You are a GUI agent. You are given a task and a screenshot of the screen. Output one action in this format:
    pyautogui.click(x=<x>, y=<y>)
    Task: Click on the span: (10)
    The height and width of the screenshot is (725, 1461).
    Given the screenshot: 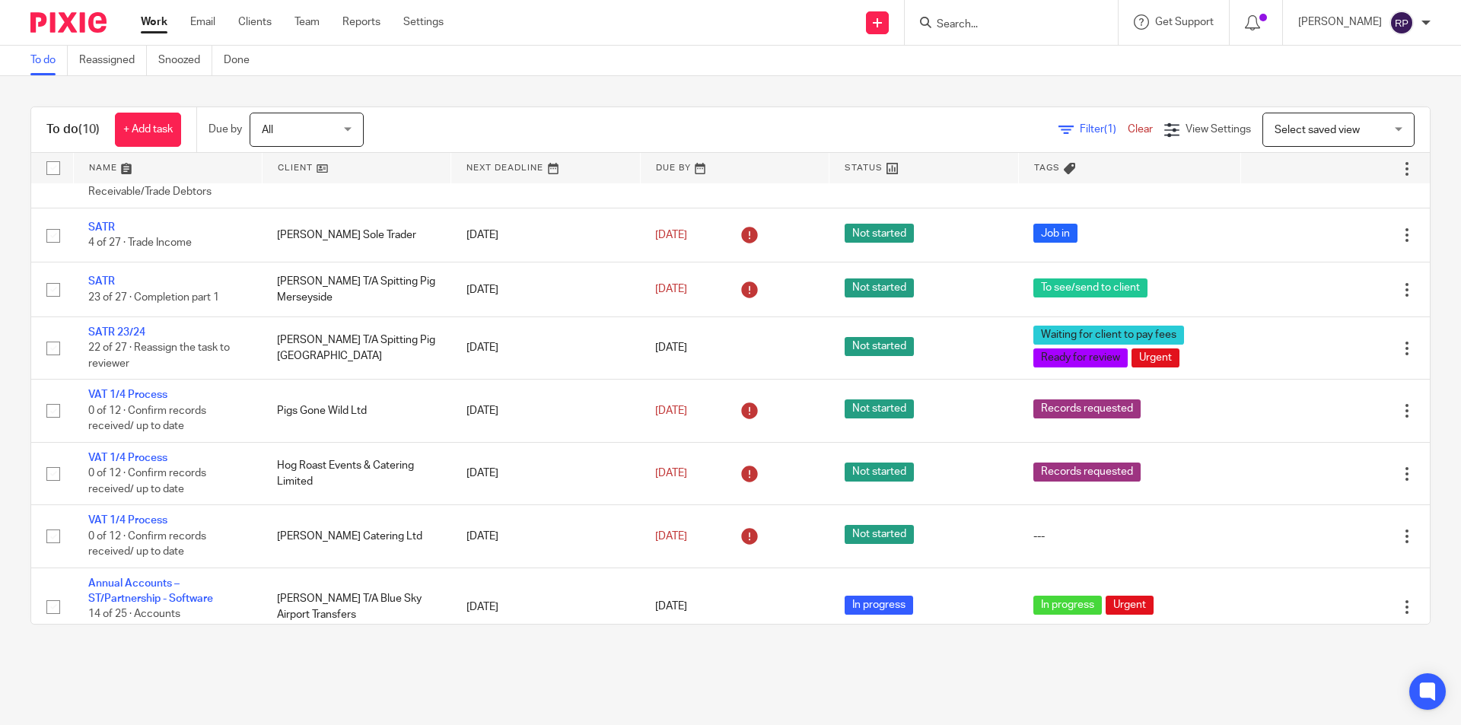 What is the action you would take?
    pyautogui.click(x=89, y=129)
    